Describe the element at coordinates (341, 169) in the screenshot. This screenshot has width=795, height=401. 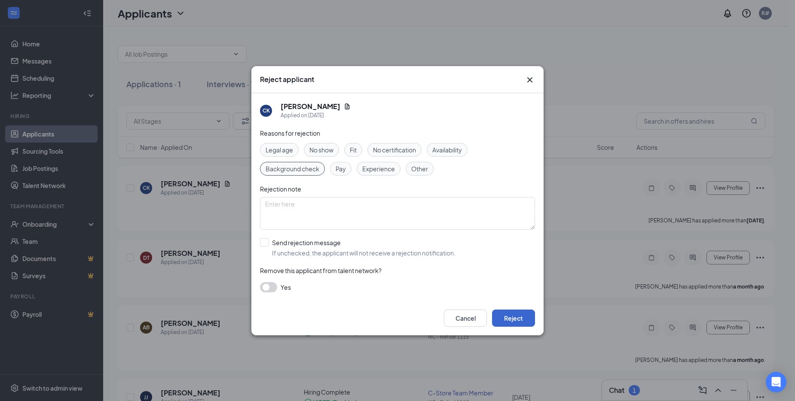
I see `span: Pay` at that location.